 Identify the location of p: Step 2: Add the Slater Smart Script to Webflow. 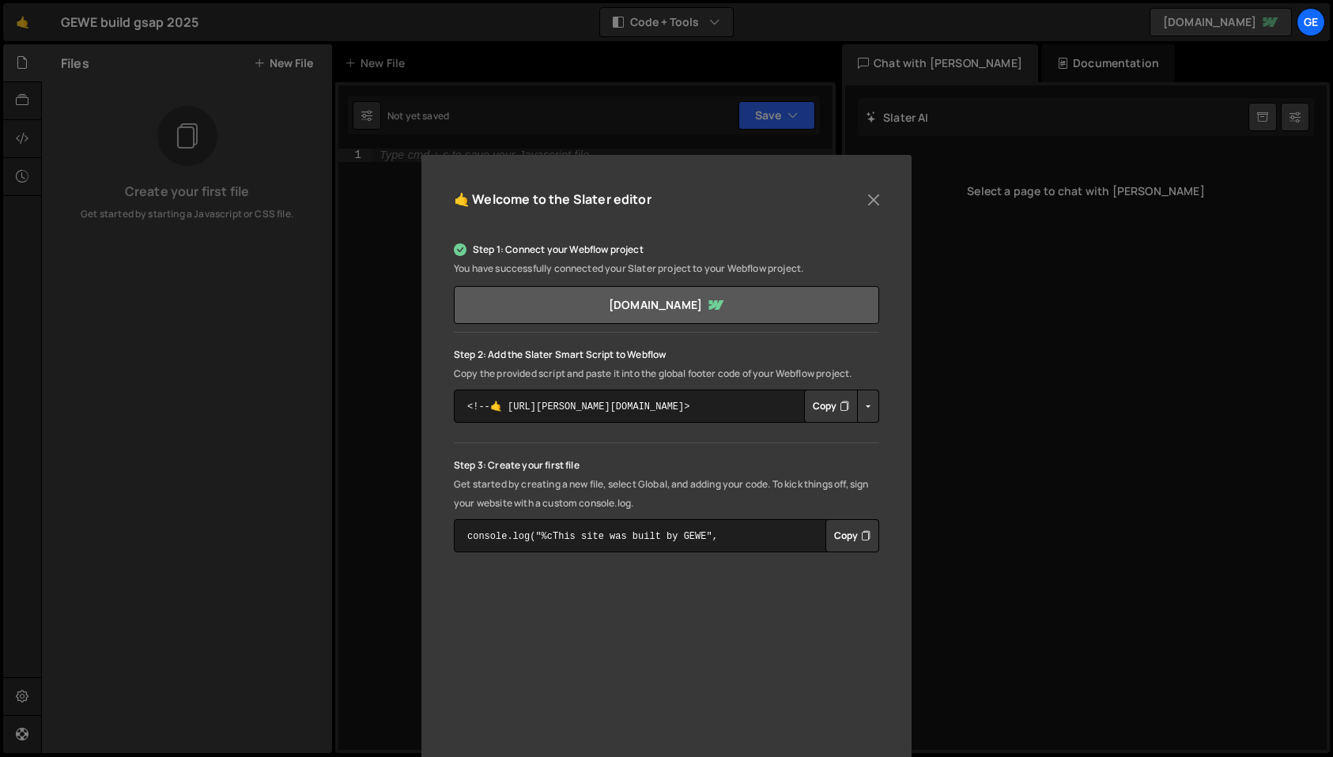
(666, 355).